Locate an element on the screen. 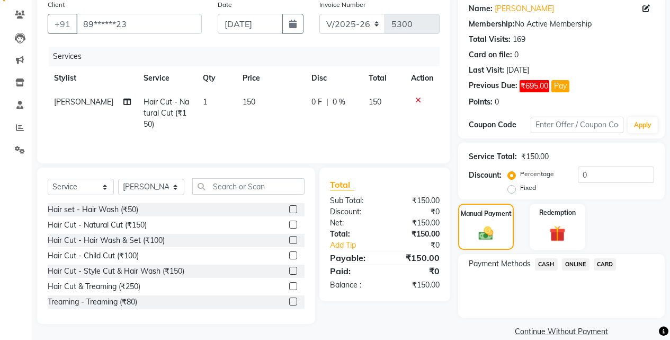 Image resolution: width=670 pixels, height=340 pixels. div: Total Visits: is located at coordinates (489, 39).